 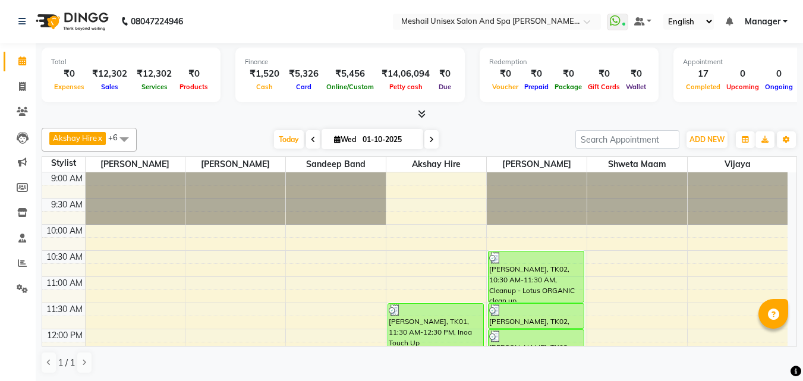 I want to click on div: Redemption, so click(x=569, y=62).